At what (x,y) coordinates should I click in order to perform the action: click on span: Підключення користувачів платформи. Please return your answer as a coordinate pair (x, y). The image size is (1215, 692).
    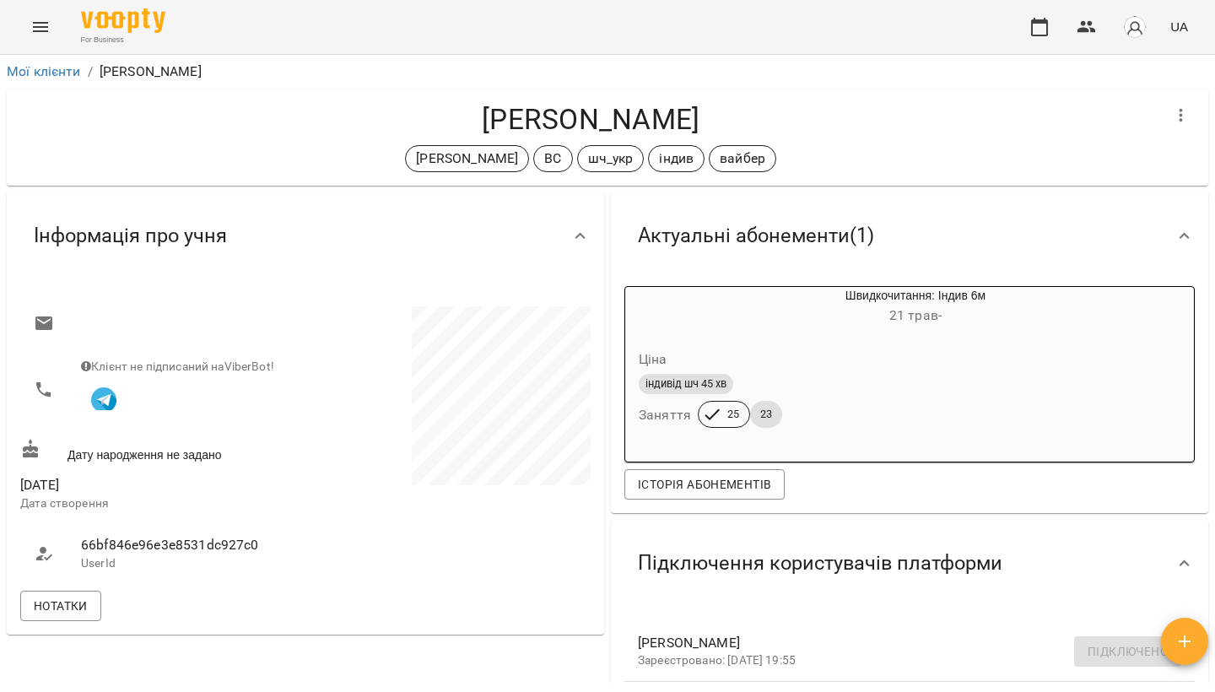
    Looking at the image, I should click on (820, 563).